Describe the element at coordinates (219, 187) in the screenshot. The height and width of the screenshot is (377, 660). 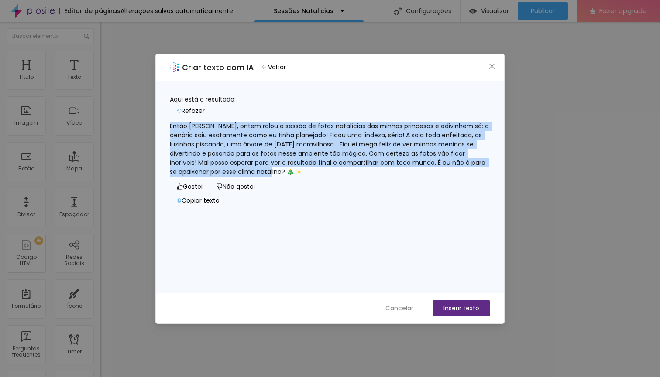
I see `span: dislike` at that location.